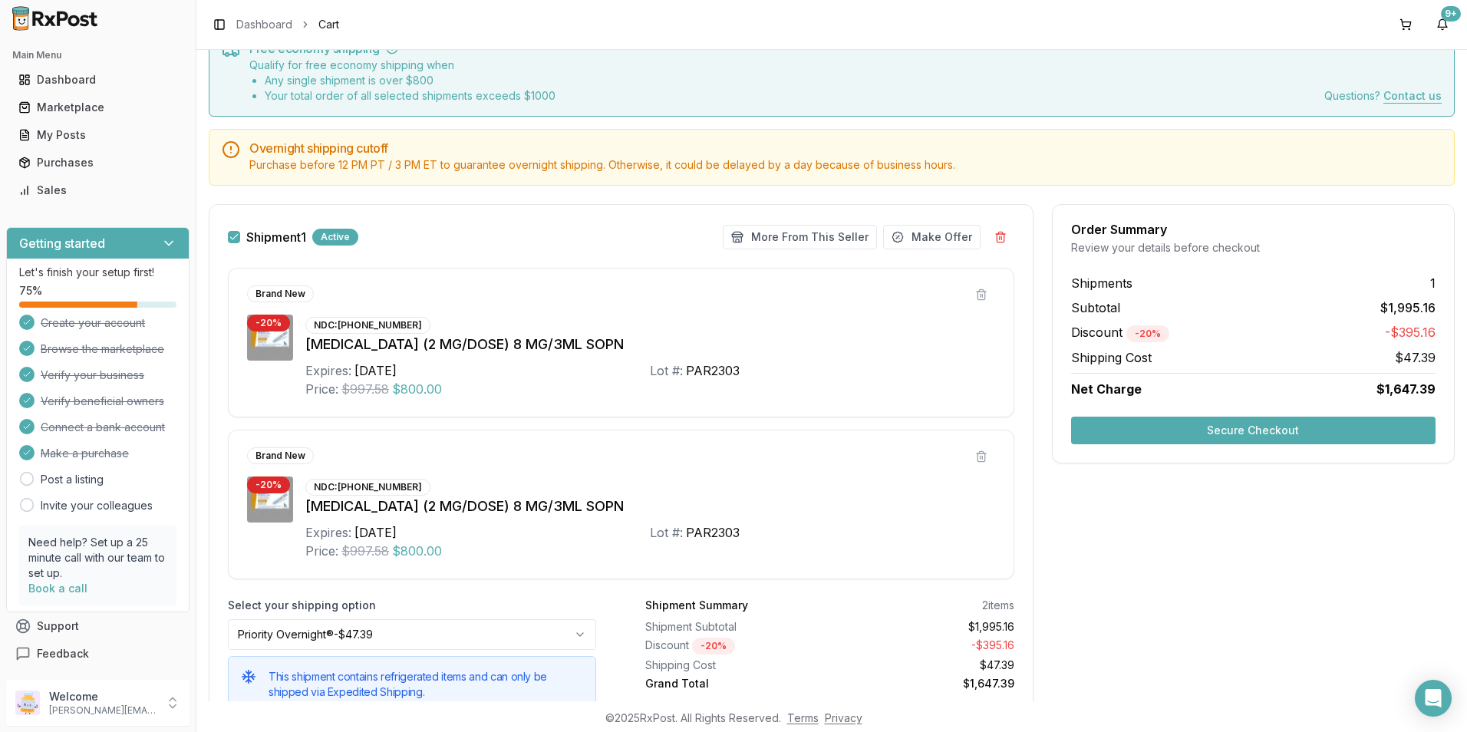 The image size is (1467, 732). Describe the element at coordinates (1408, 308) in the screenshot. I see `span: $1,995.16` at that location.